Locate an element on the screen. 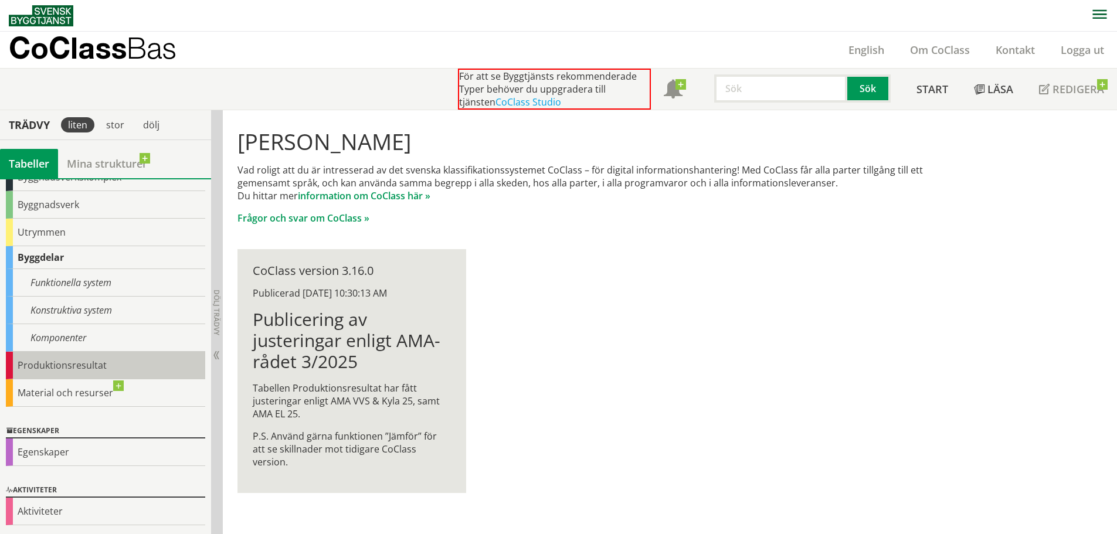  a: CoClassBas is located at coordinates (105, 50).